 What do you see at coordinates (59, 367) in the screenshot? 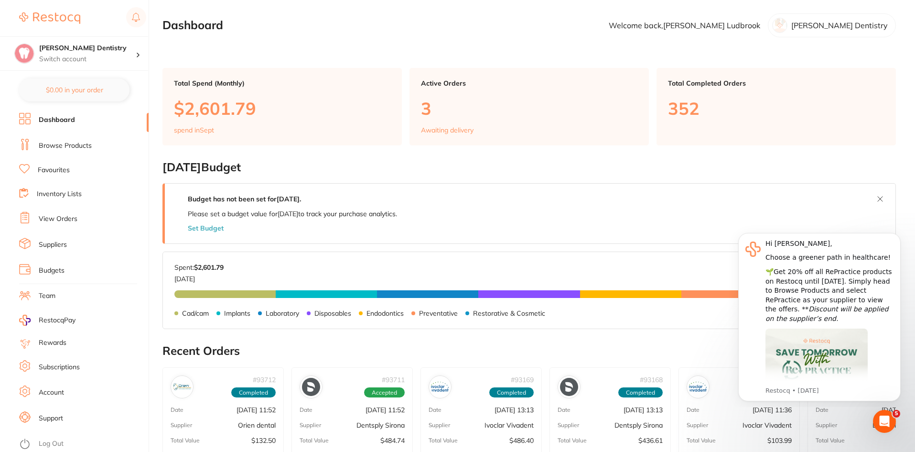
I see `a: Subscriptions` at bounding box center [59, 367].